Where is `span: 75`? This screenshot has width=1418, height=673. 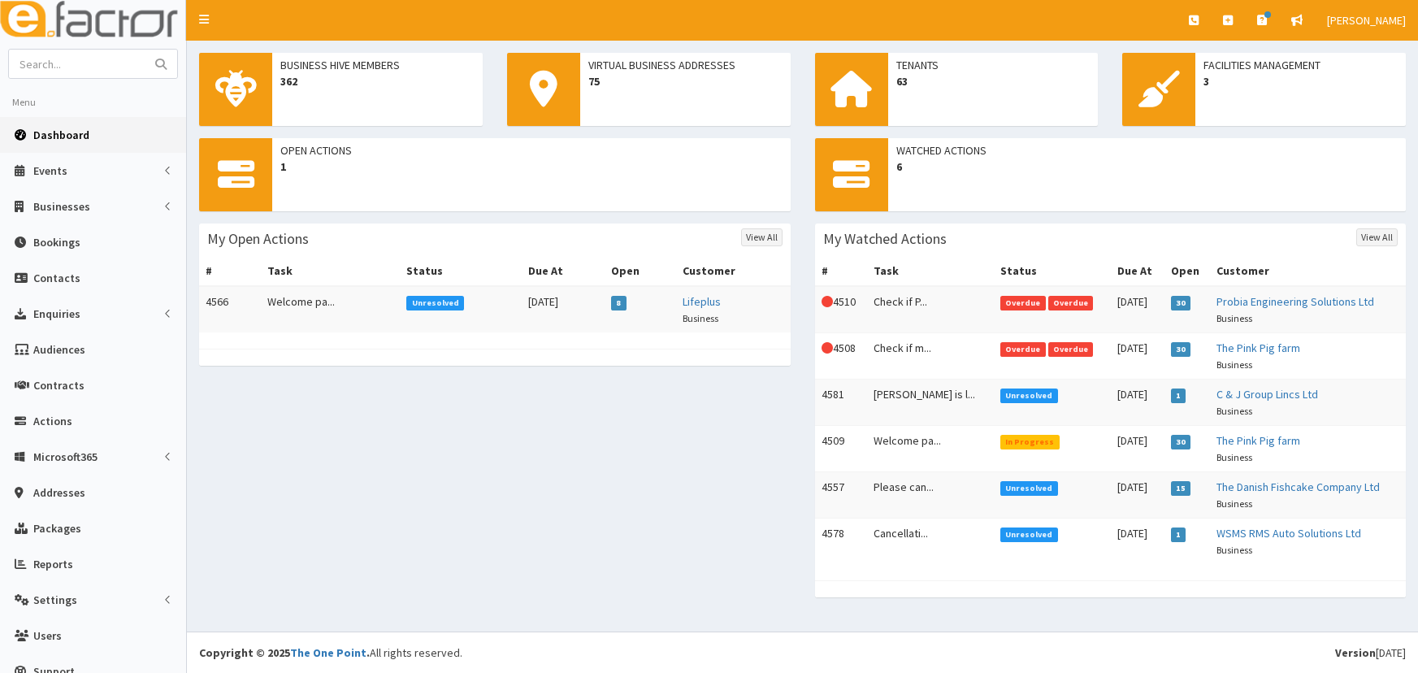
span: 75 is located at coordinates (685, 81).